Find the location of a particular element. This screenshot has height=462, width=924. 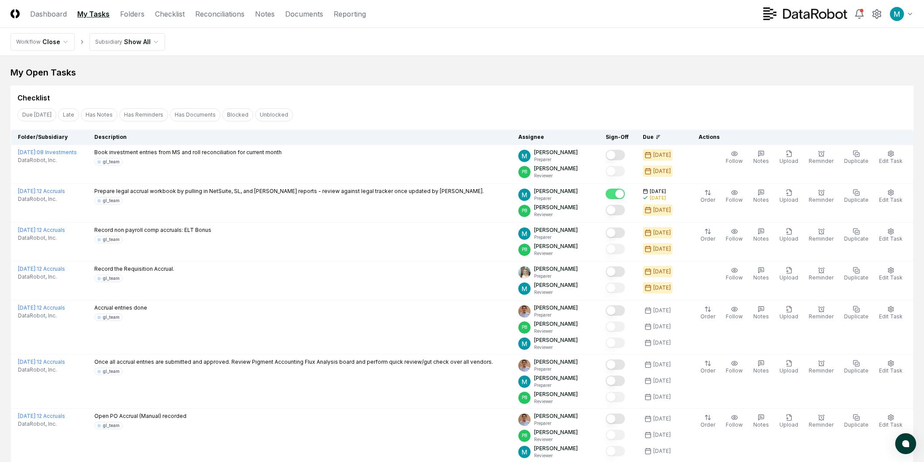

button: Has Documents is located at coordinates (195, 115).